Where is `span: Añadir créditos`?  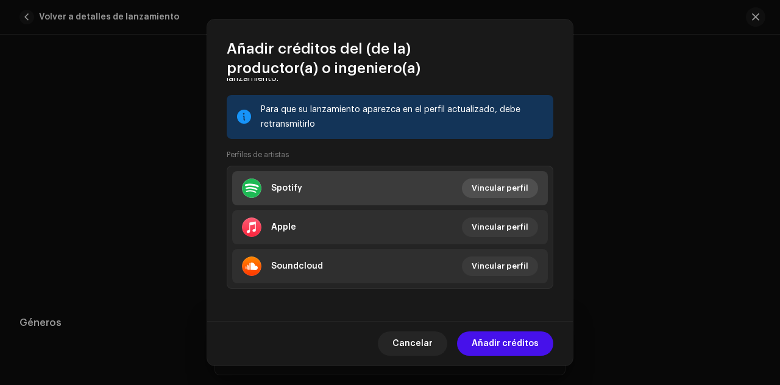
span: Añadir créditos is located at coordinates (505, 343).